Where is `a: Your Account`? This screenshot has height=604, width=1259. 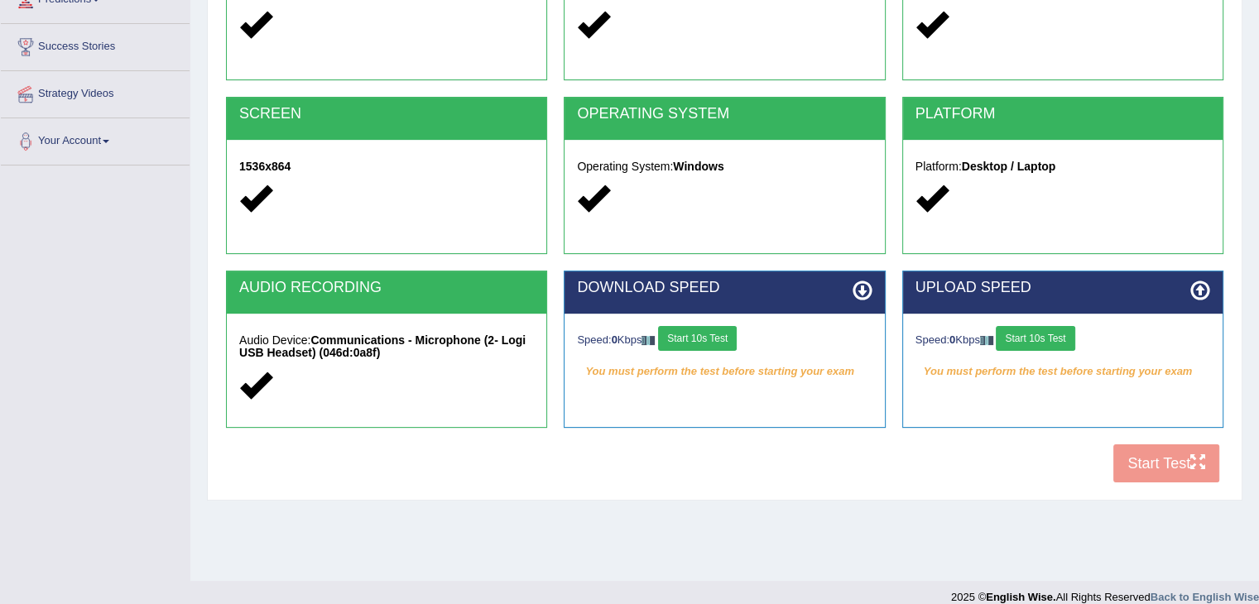 a: Your Account is located at coordinates (95, 139).